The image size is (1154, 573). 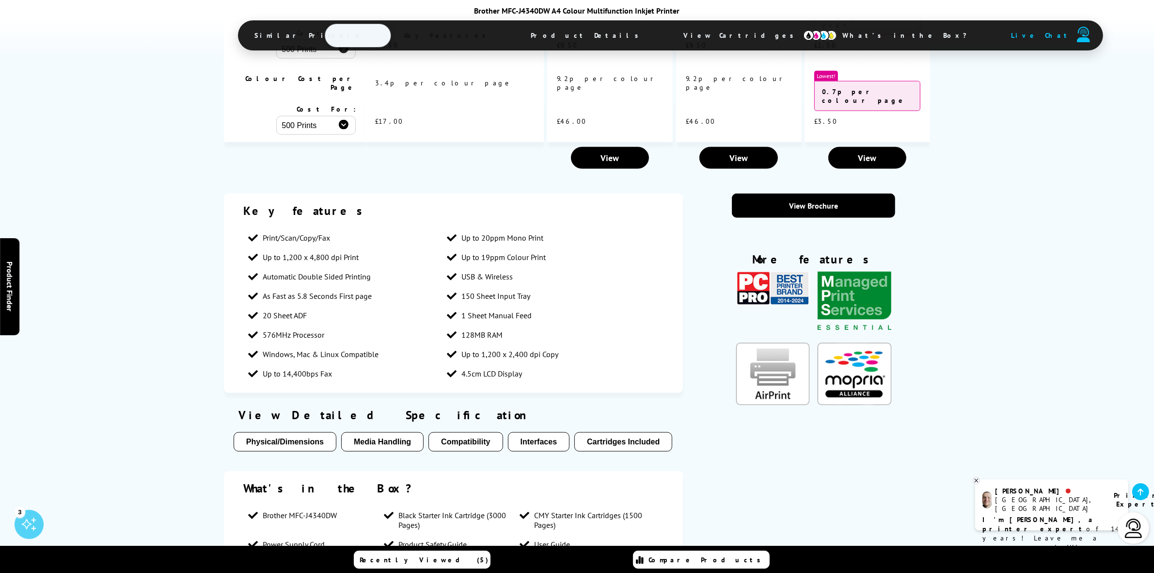 I want to click on span: What’s in the Box?, so click(x=910, y=35).